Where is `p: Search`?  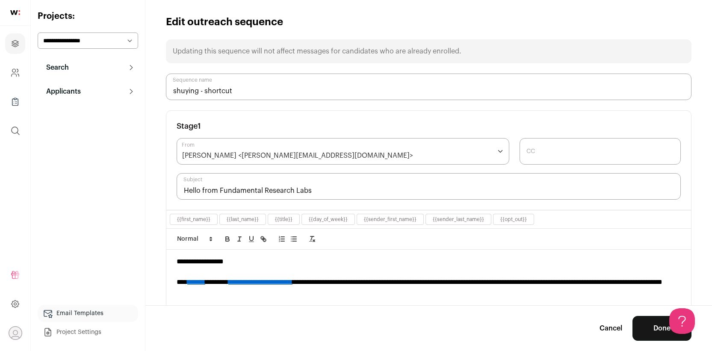
p: Search is located at coordinates (55, 68).